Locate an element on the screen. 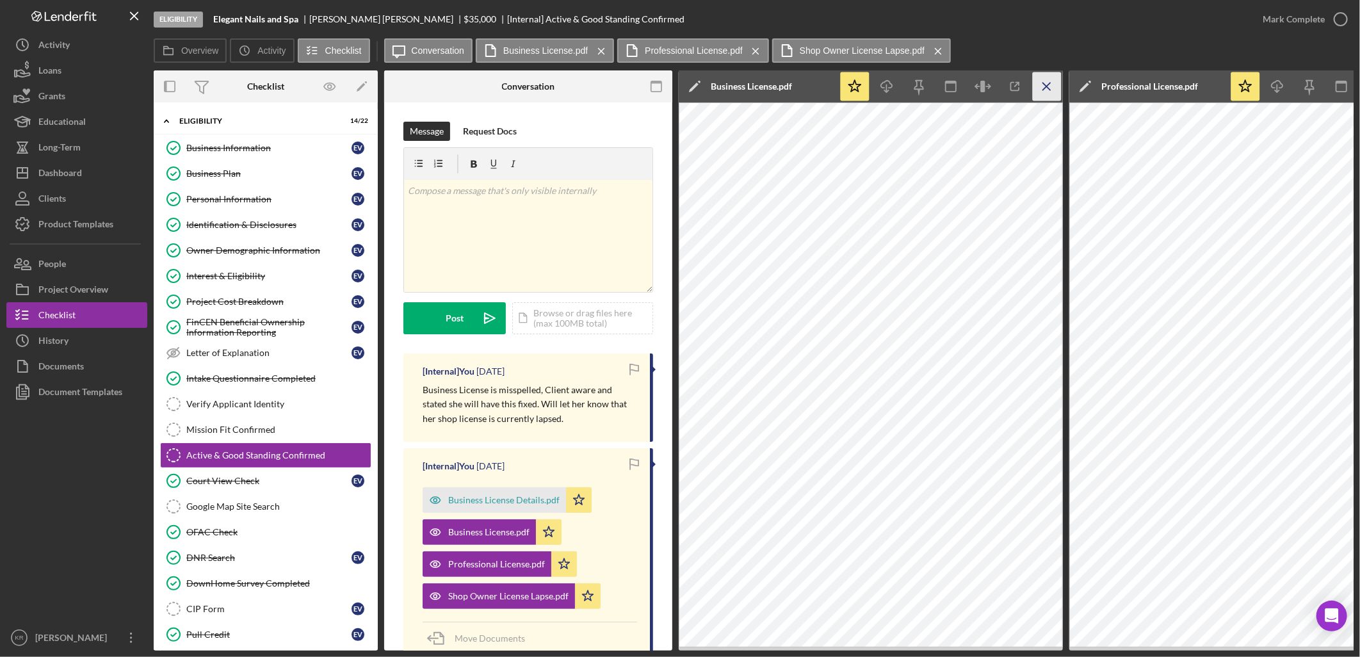 The image size is (1360, 657). a: Intake Questionnaire Completed is located at coordinates (266, 379).